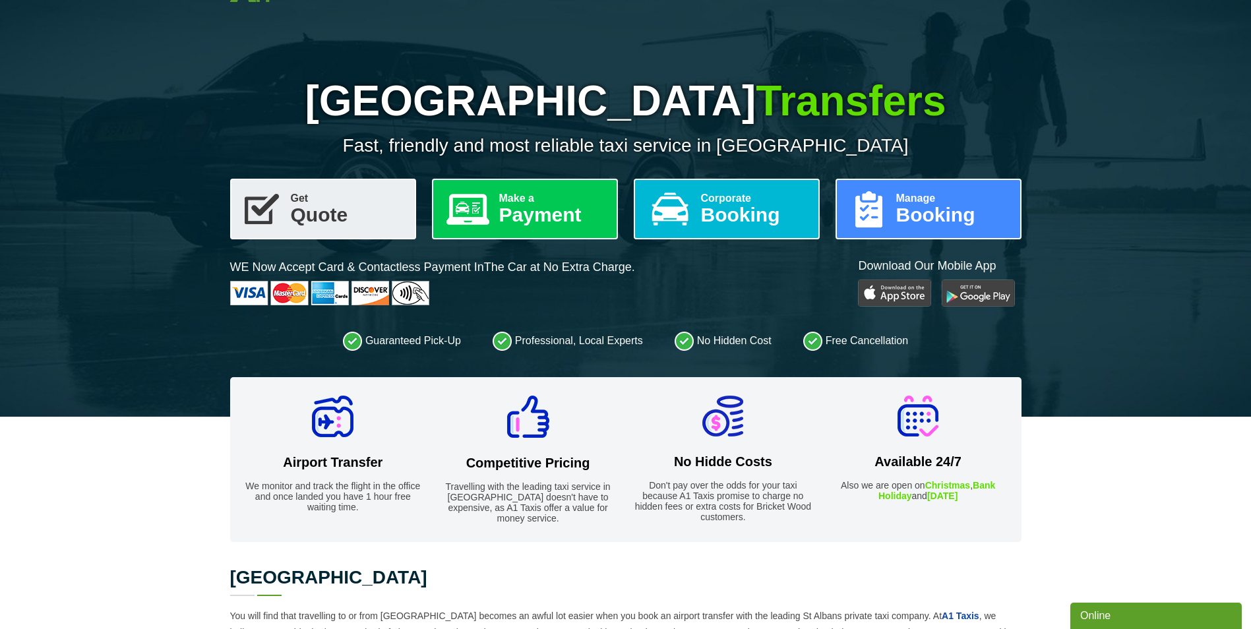 The image size is (1251, 629). I want to click on span: The Car at No Extra Charge., so click(559, 267).